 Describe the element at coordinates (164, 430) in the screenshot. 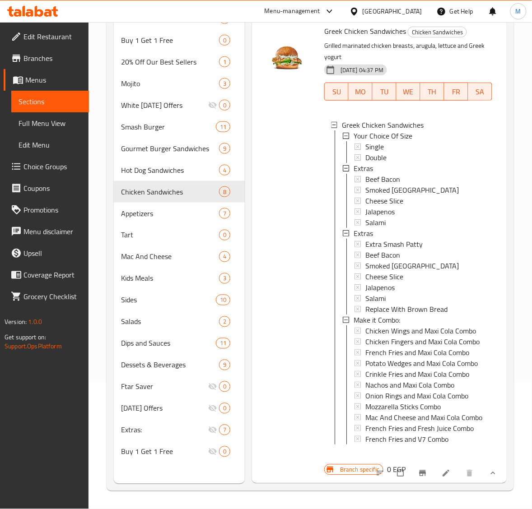

I see `span: Extras:` at that location.